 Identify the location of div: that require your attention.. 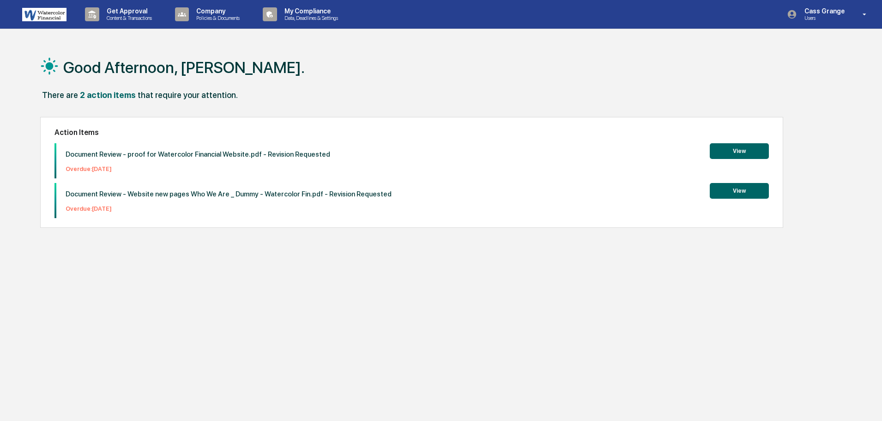
(187, 95).